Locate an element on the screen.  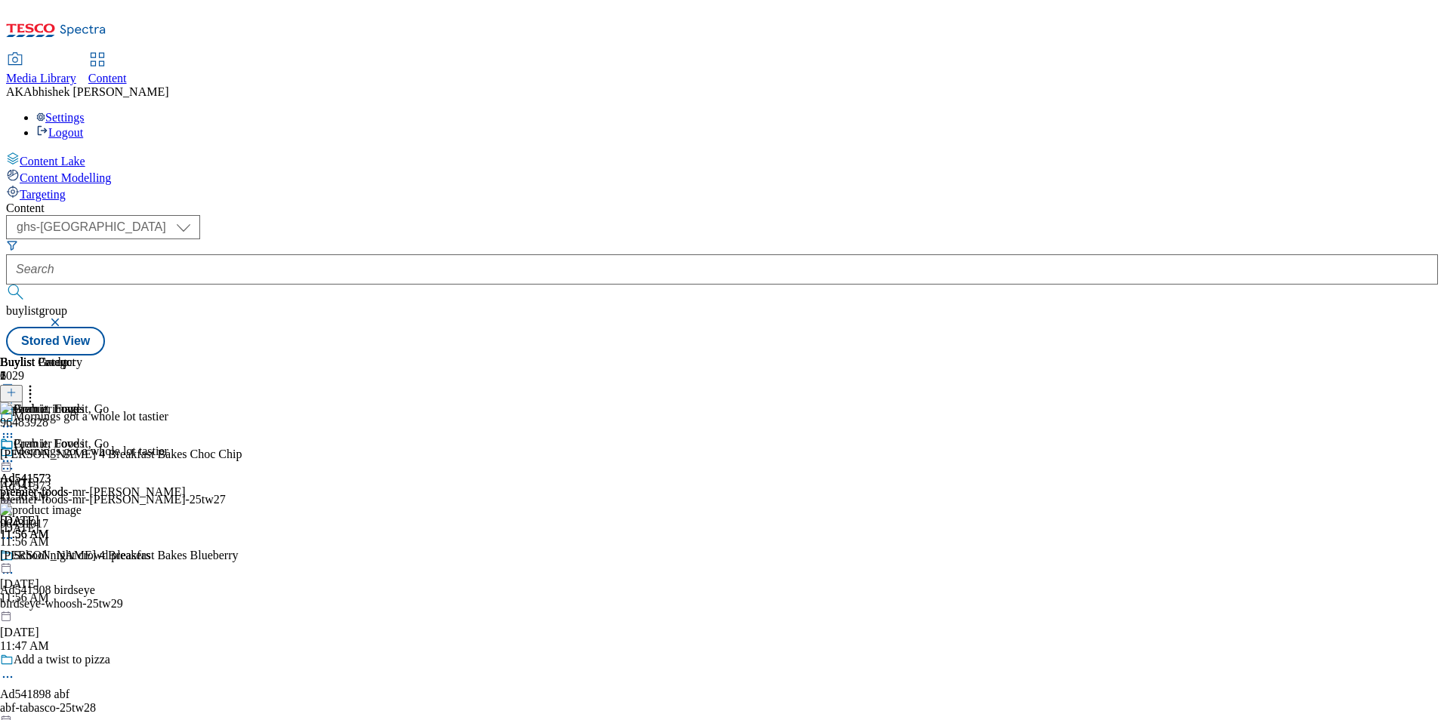
span: Content Lake is located at coordinates (52, 161).